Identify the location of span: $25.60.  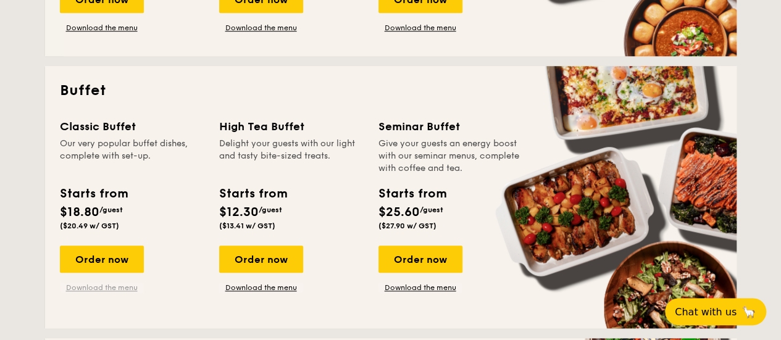
(399, 212).